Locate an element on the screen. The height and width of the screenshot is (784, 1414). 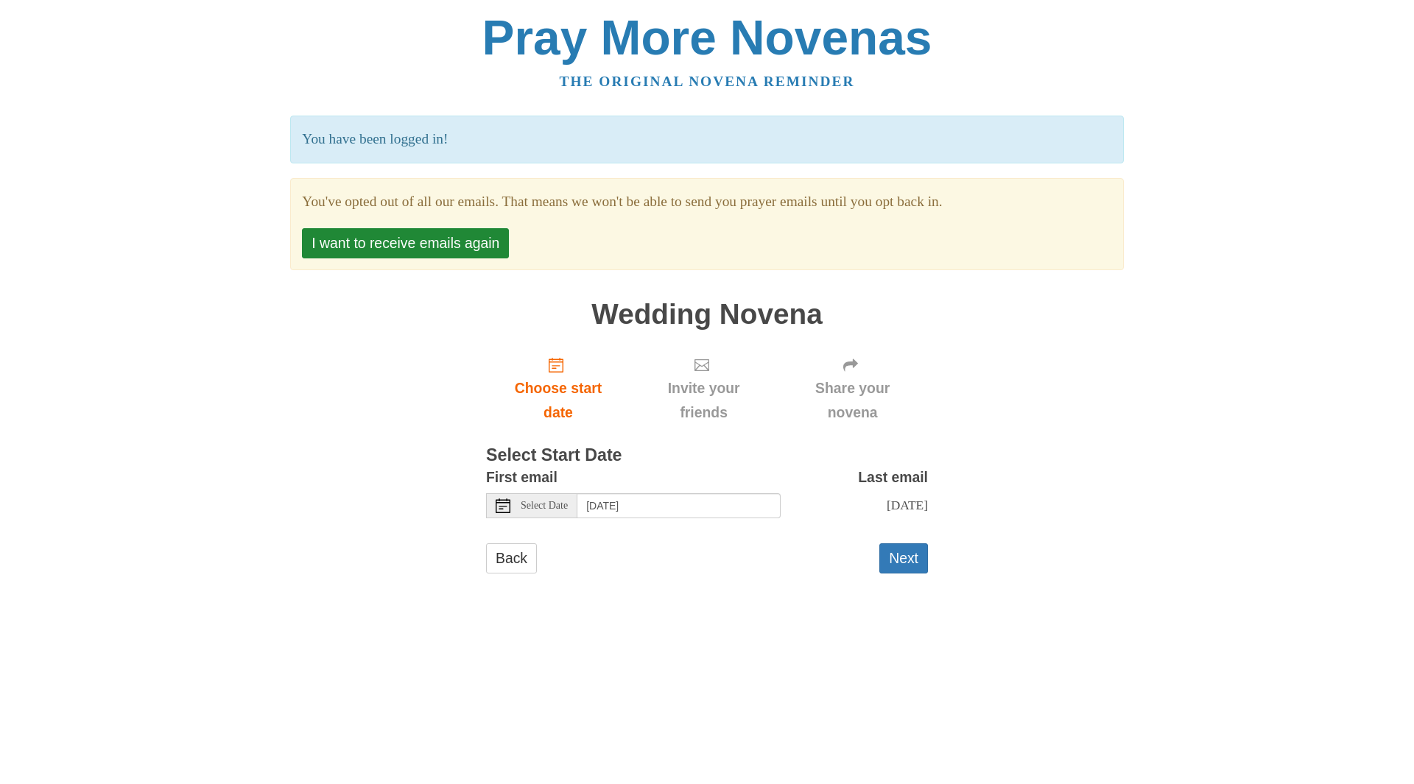
label: First email is located at coordinates (521, 477).